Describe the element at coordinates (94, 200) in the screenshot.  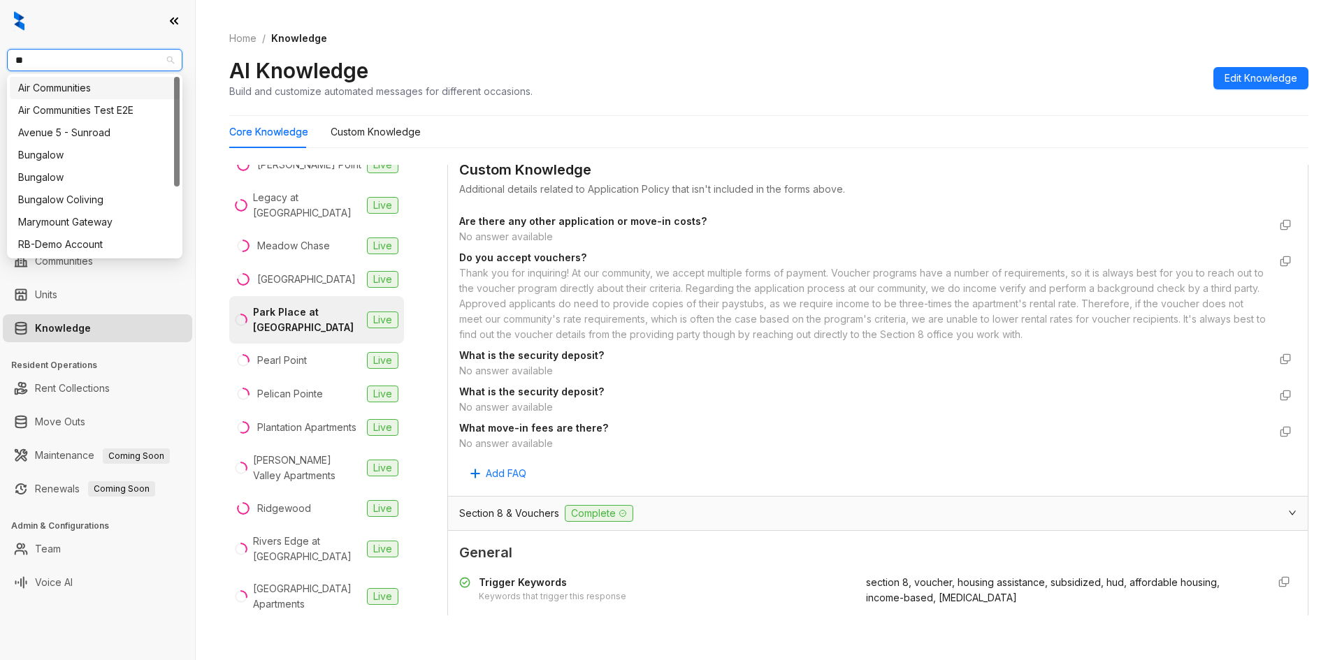
I see `div: Bungalow Coliving` at that location.